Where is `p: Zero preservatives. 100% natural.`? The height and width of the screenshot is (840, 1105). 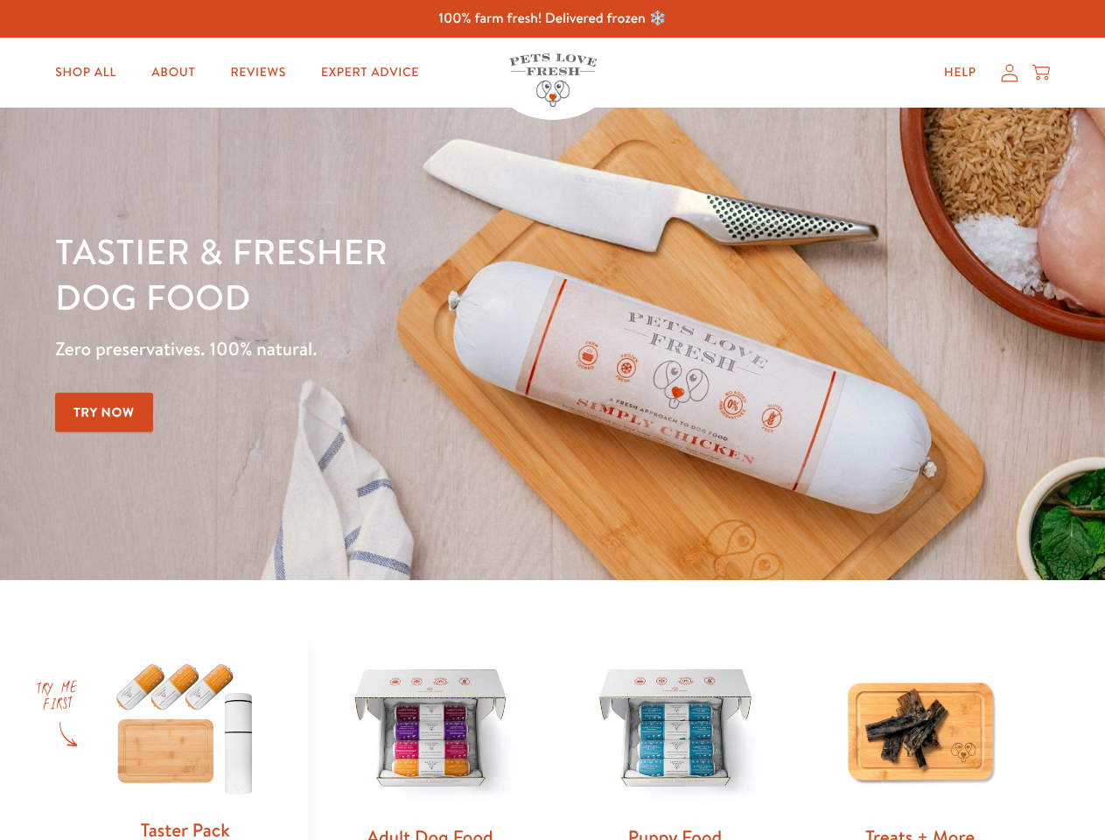
p: Zero preservatives. 100% natural. is located at coordinates (387, 349).